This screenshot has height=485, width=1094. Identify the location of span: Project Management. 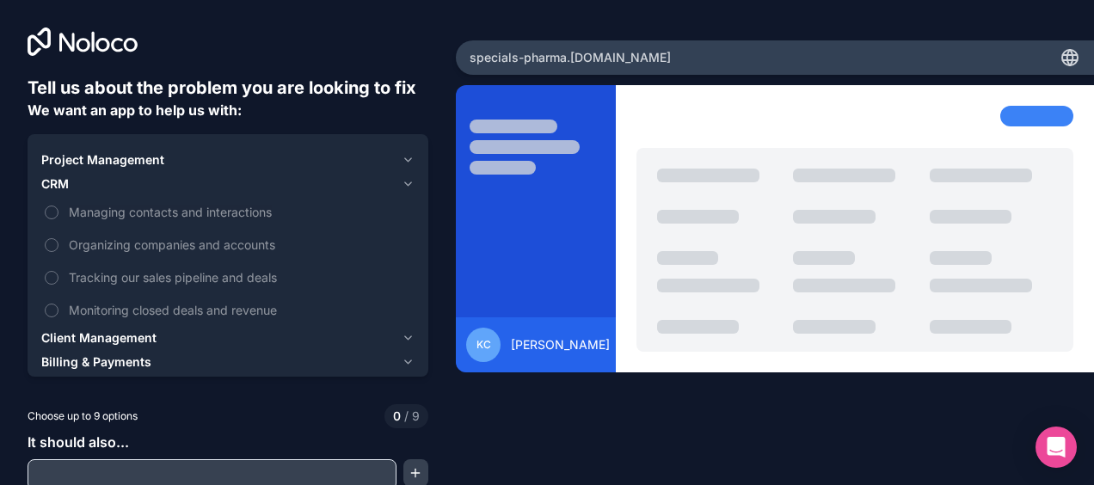
(102, 160).